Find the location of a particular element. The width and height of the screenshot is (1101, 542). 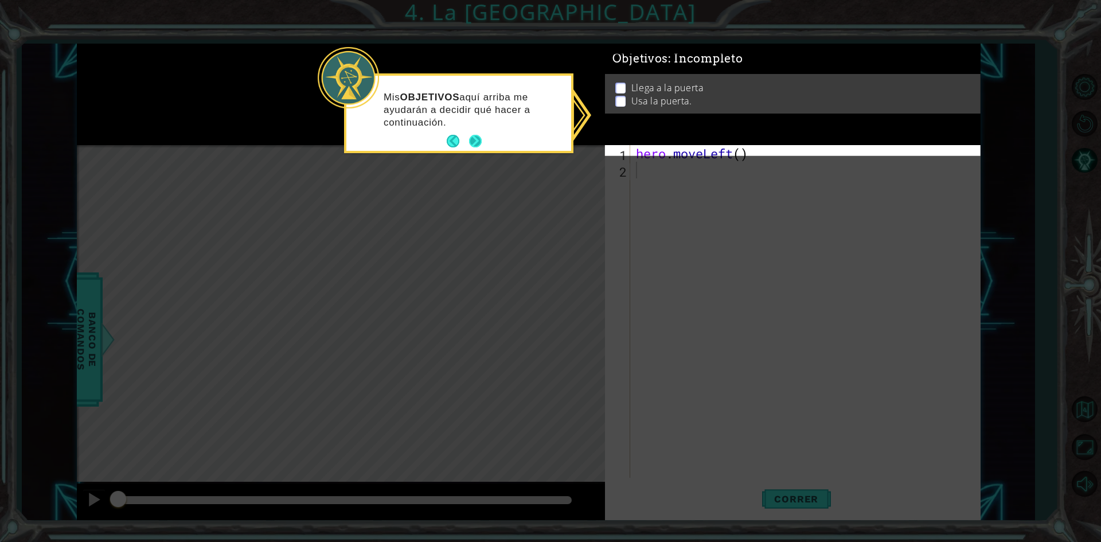

button: Next is located at coordinates (475, 141).